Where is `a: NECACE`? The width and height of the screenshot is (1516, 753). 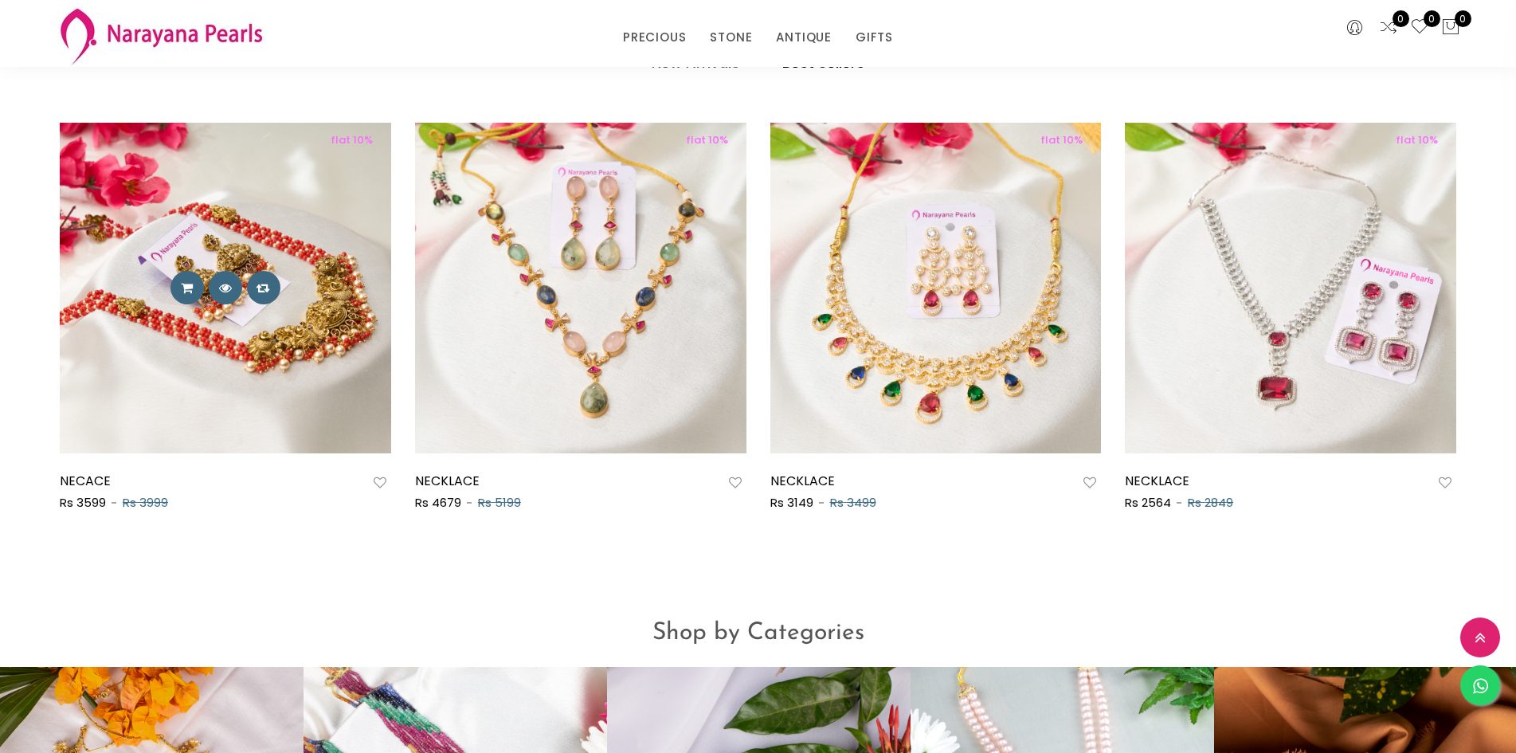 a: NECACE is located at coordinates (85, 480).